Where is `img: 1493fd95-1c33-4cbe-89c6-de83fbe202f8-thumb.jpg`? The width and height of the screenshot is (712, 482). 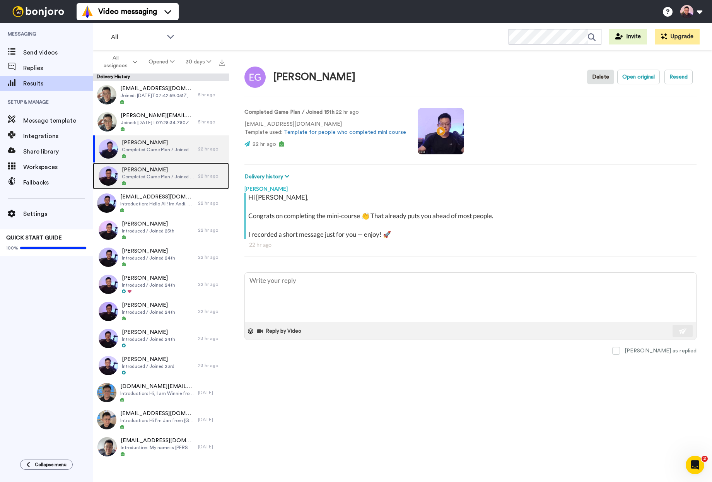
img: 1493fd95-1c33-4cbe-89c6-de83fbe202f8-thumb.jpg is located at coordinates (107, 420).